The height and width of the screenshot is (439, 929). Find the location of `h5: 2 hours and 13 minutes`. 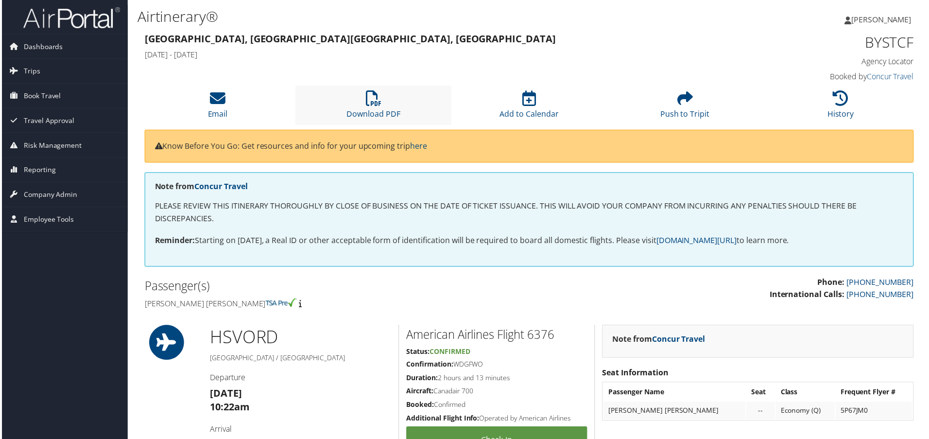

h5: 2 hours and 13 minutes is located at coordinates (497, 380).